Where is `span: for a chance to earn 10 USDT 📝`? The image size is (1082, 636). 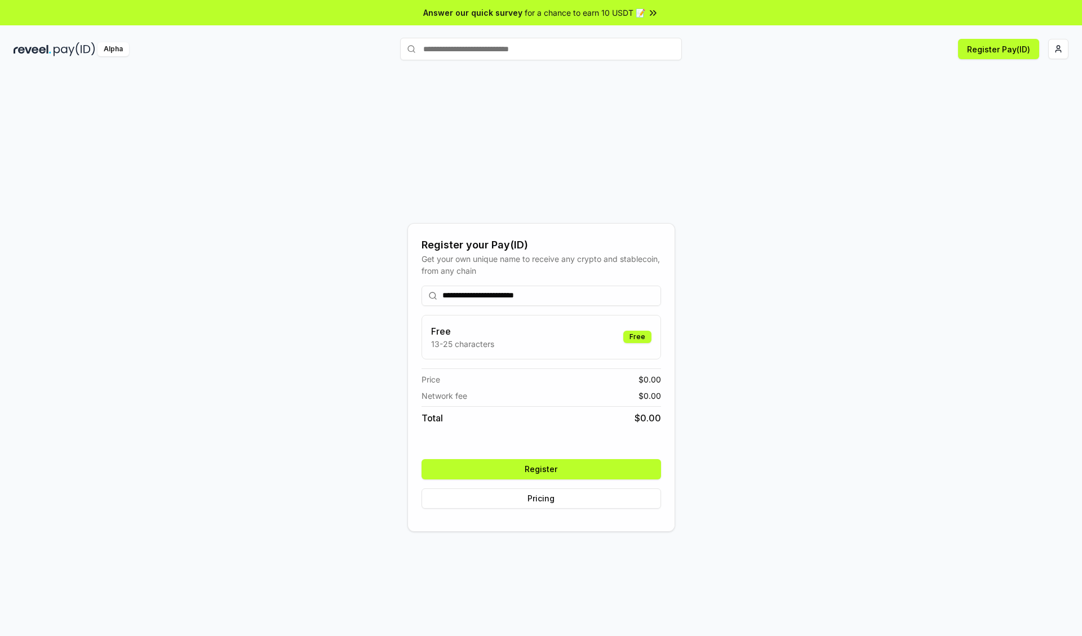
span: for a chance to earn 10 USDT 📝 is located at coordinates (585, 12).